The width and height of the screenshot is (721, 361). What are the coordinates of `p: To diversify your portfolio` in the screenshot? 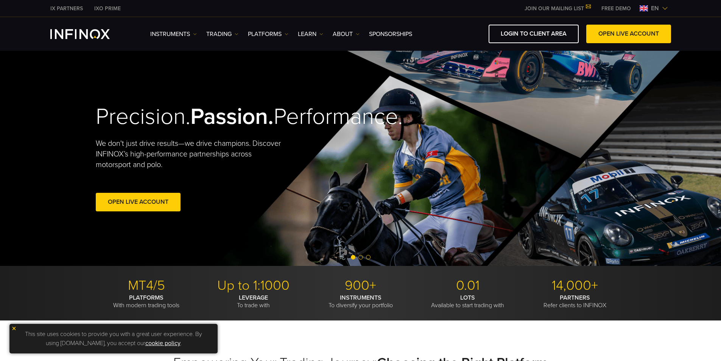 It's located at (361, 301).